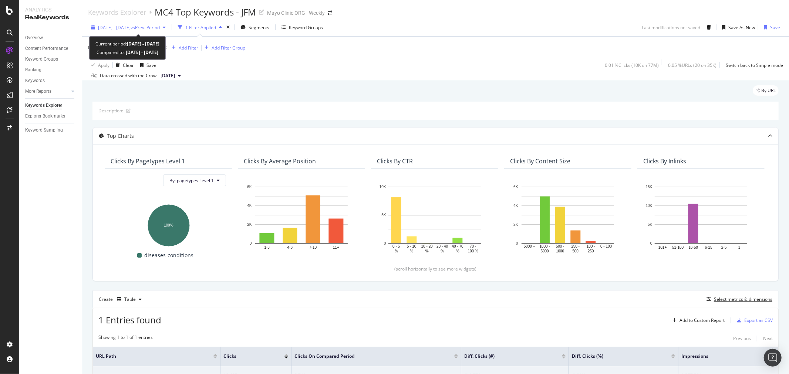  I want to click on span: vs Prev. Period, so click(145, 27).